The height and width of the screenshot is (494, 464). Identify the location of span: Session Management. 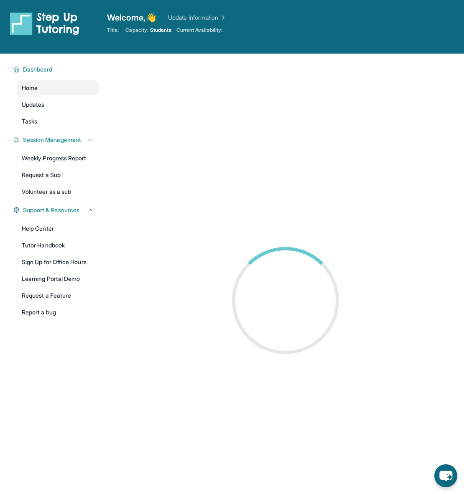
(52, 140).